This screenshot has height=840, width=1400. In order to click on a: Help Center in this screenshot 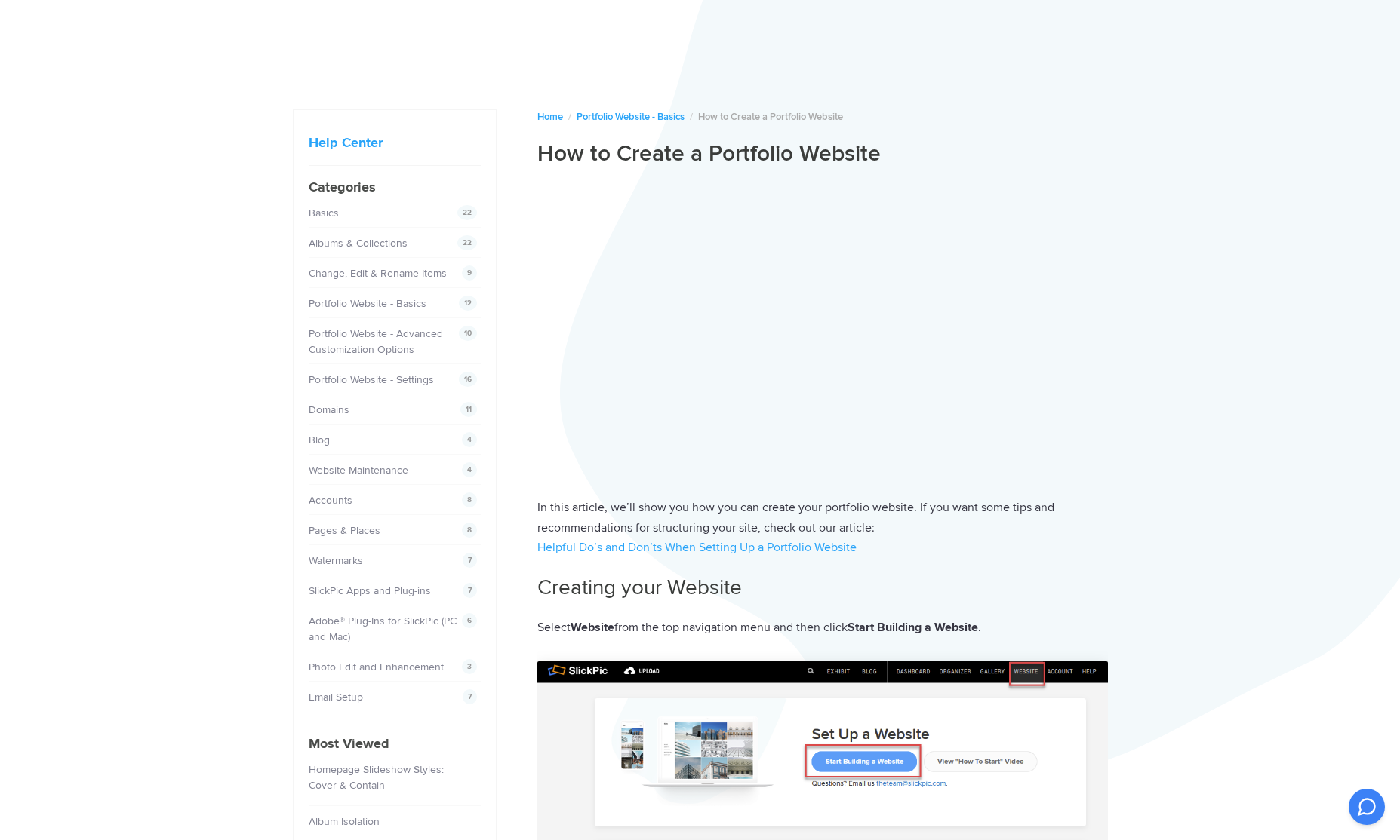, I will do `click(346, 143)`.